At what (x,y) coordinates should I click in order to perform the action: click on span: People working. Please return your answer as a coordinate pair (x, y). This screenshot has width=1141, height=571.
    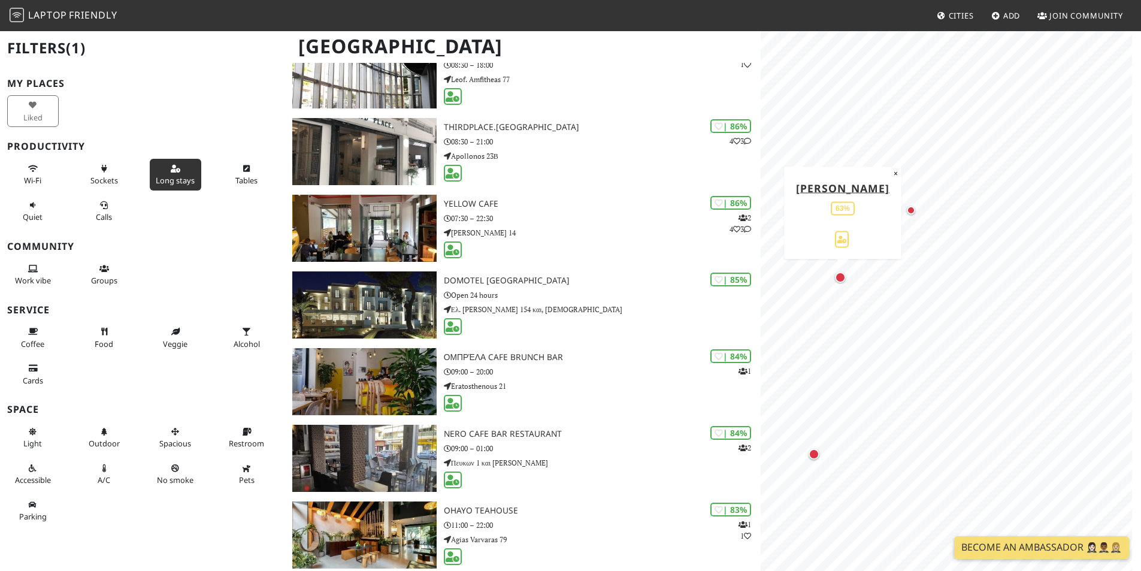
    Looking at the image, I should click on (33, 280).